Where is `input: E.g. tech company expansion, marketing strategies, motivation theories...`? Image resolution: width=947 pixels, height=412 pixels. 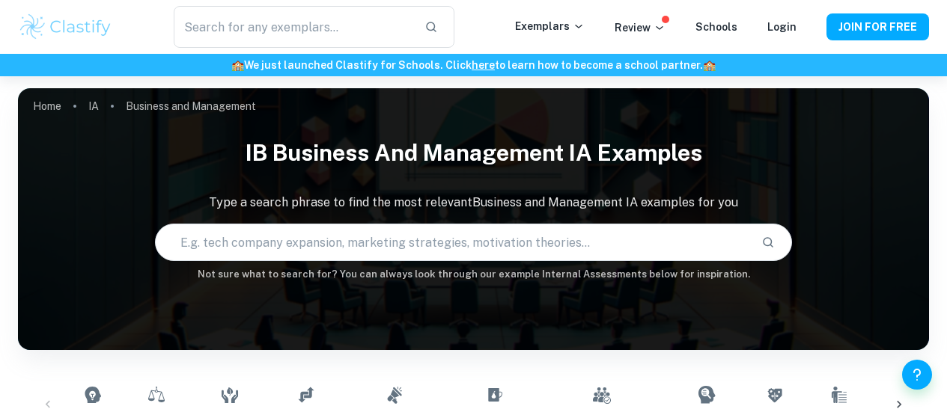 input: E.g. tech company expansion, marketing strategies, motivation theories... is located at coordinates (453, 243).